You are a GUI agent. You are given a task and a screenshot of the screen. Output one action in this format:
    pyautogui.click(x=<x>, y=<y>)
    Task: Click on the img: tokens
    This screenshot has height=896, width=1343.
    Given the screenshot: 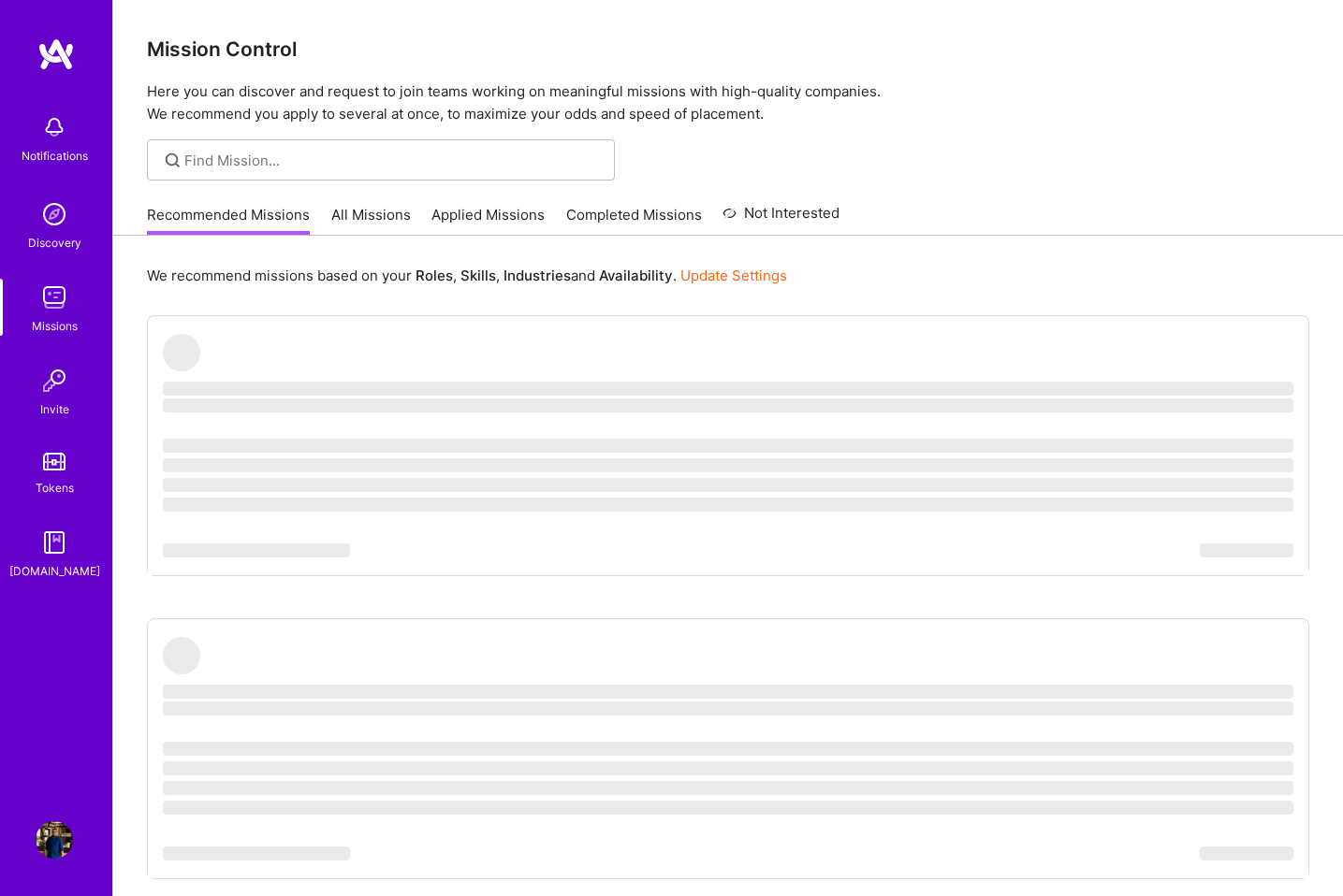 What is the action you would take?
    pyautogui.click(x=54, y=461)
    